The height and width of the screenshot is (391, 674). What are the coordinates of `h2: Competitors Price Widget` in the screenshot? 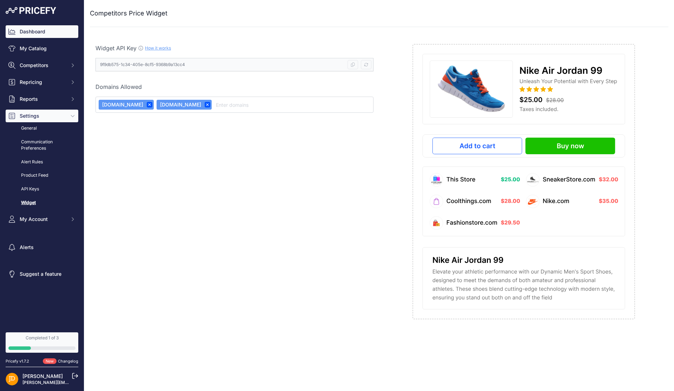 It's located at (128, 13).